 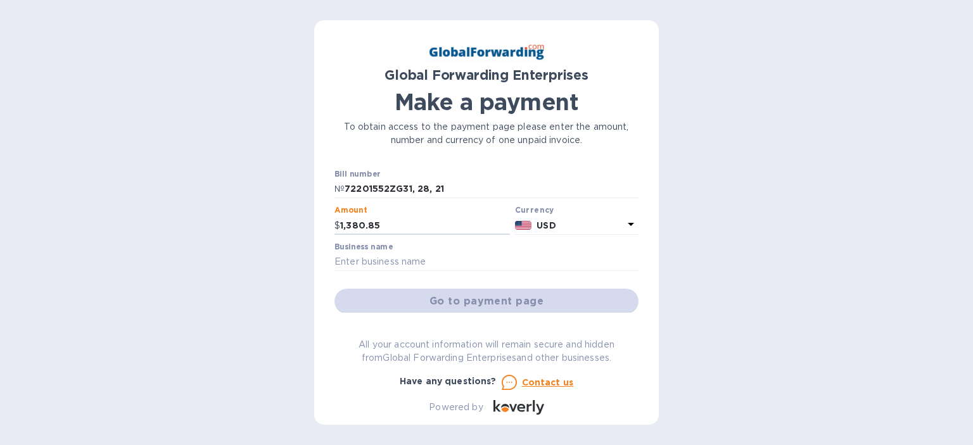 What do you see at coordinates (535, 210) in the screenshot?
I see `b: Currency` at bounding box center [535, 210].